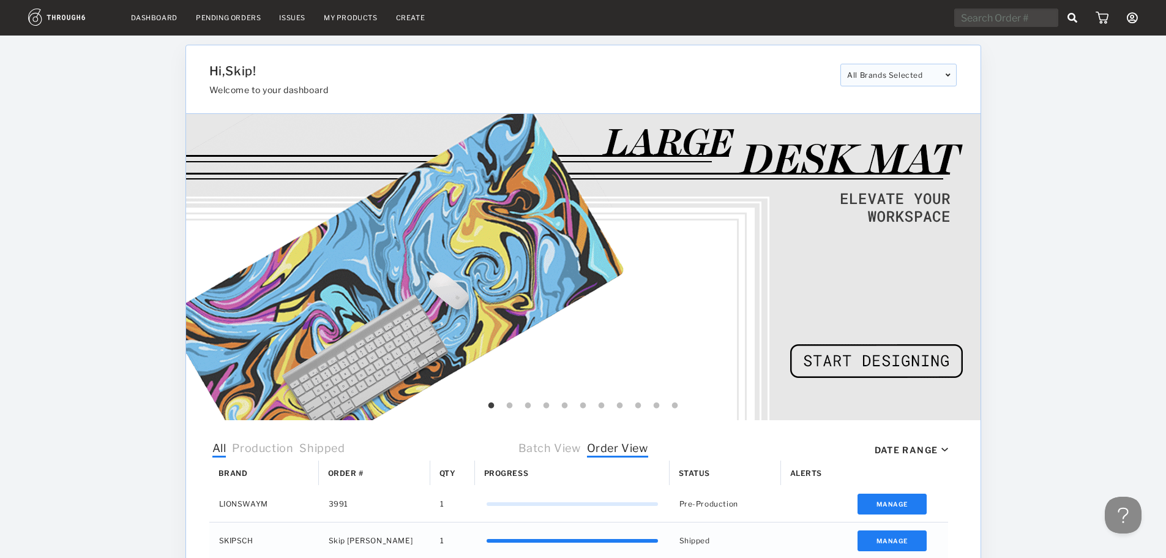 Image resolution: width=1166 pixels, height=558 pixels. Describe the element at coordinates (264, 503) in the screenshot. I see `div: LIONSWAYM` at that location.